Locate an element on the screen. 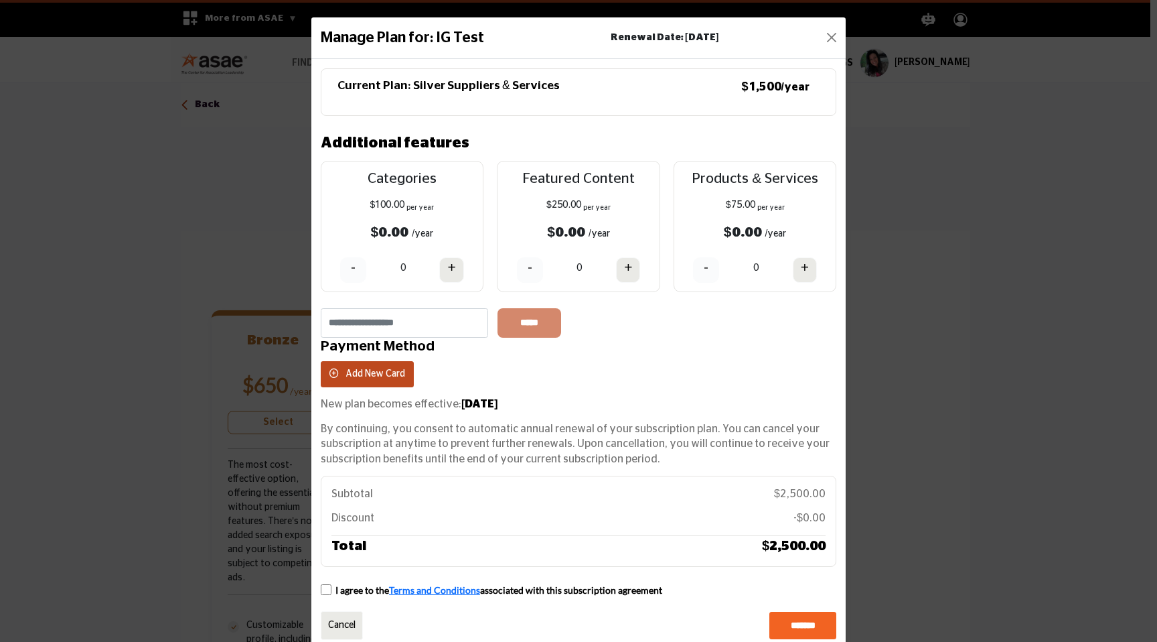  h5: Current Plan: Silver Suppliers & Services is located at coordinates (449, 86).